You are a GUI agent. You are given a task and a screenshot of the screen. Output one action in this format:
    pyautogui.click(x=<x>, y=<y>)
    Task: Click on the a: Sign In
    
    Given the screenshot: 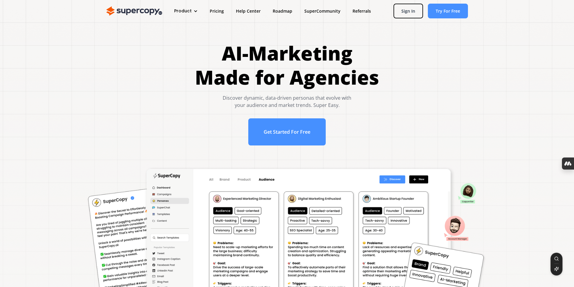 What is the action you would take?
    pyautogui.click(x=409, y=11)
    